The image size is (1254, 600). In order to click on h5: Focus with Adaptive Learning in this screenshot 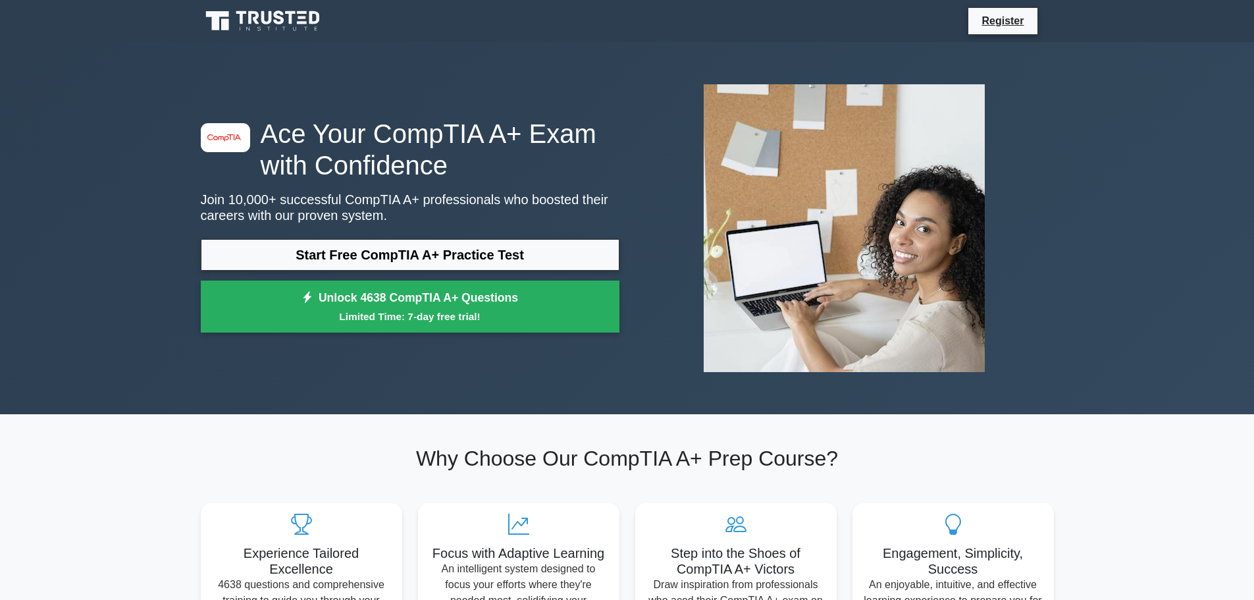, I will do `click(519, 553)`.